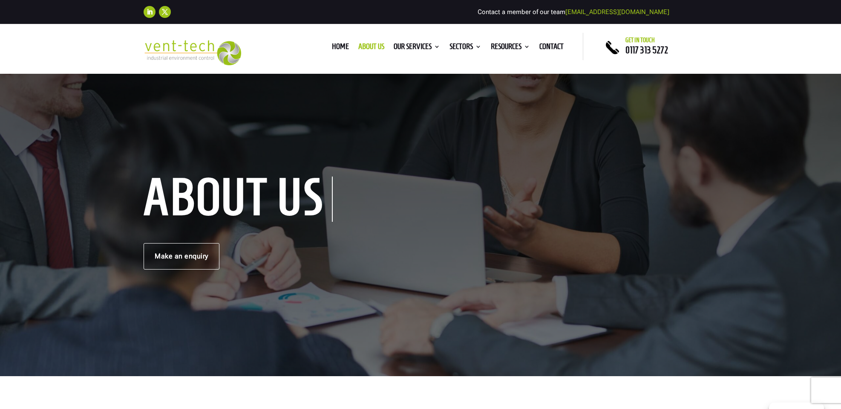 This screenshot has height=409, width=841. Describe the element at coordinates (238, 199) in the screenshot. I see `h1: About us` at that location.